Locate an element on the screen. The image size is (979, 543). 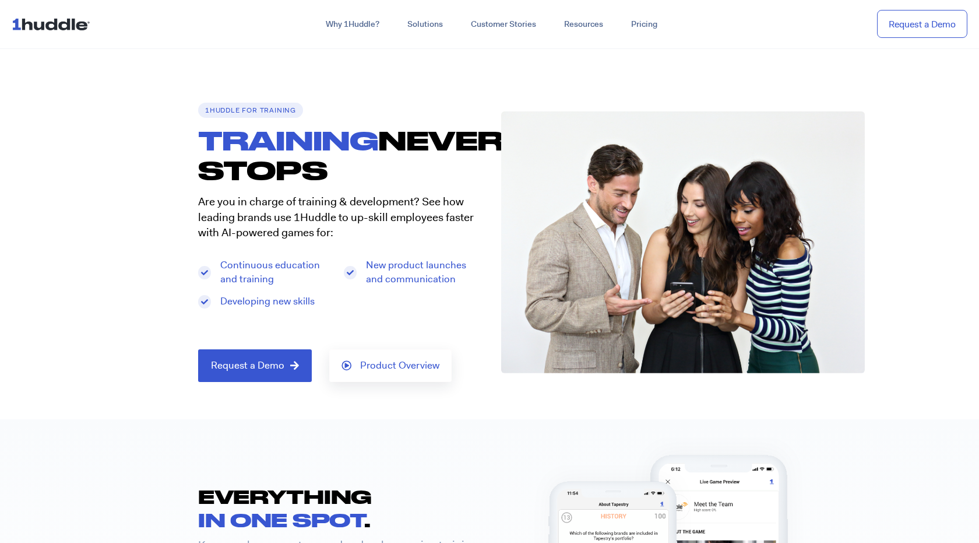
span: TRAINING is located at coordinates (288, 140).